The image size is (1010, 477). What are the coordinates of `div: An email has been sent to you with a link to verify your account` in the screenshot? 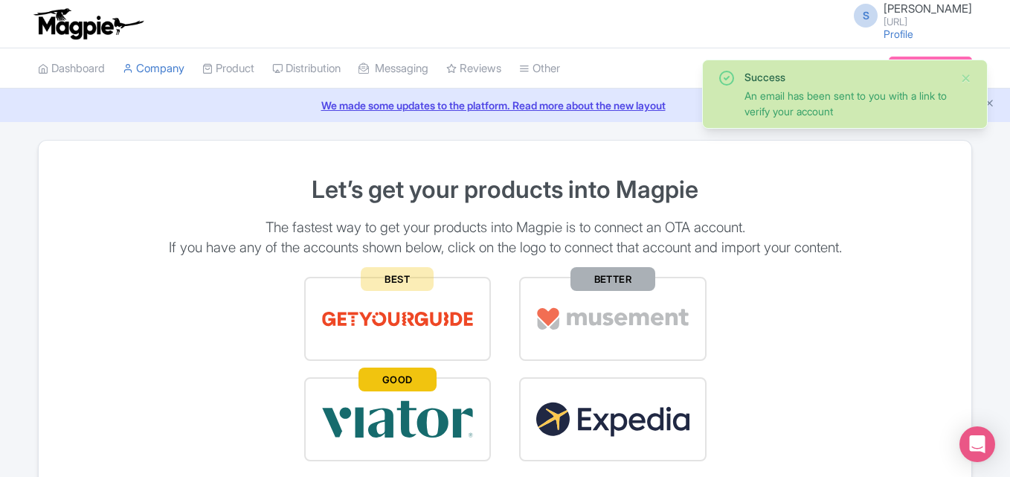 It's located at (846, 103).